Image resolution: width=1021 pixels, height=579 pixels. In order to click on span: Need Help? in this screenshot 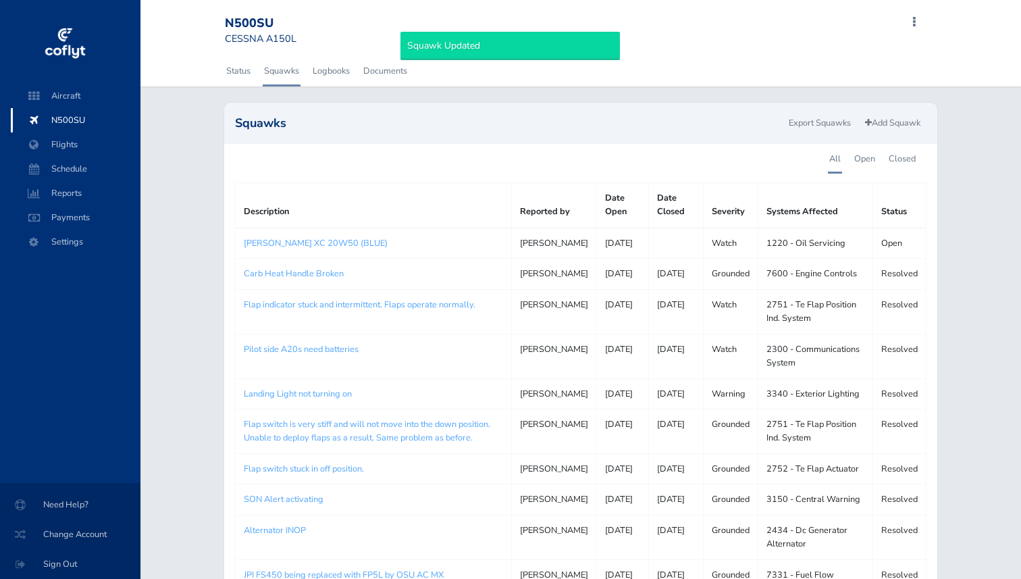, I will do `click(70, 504)`.